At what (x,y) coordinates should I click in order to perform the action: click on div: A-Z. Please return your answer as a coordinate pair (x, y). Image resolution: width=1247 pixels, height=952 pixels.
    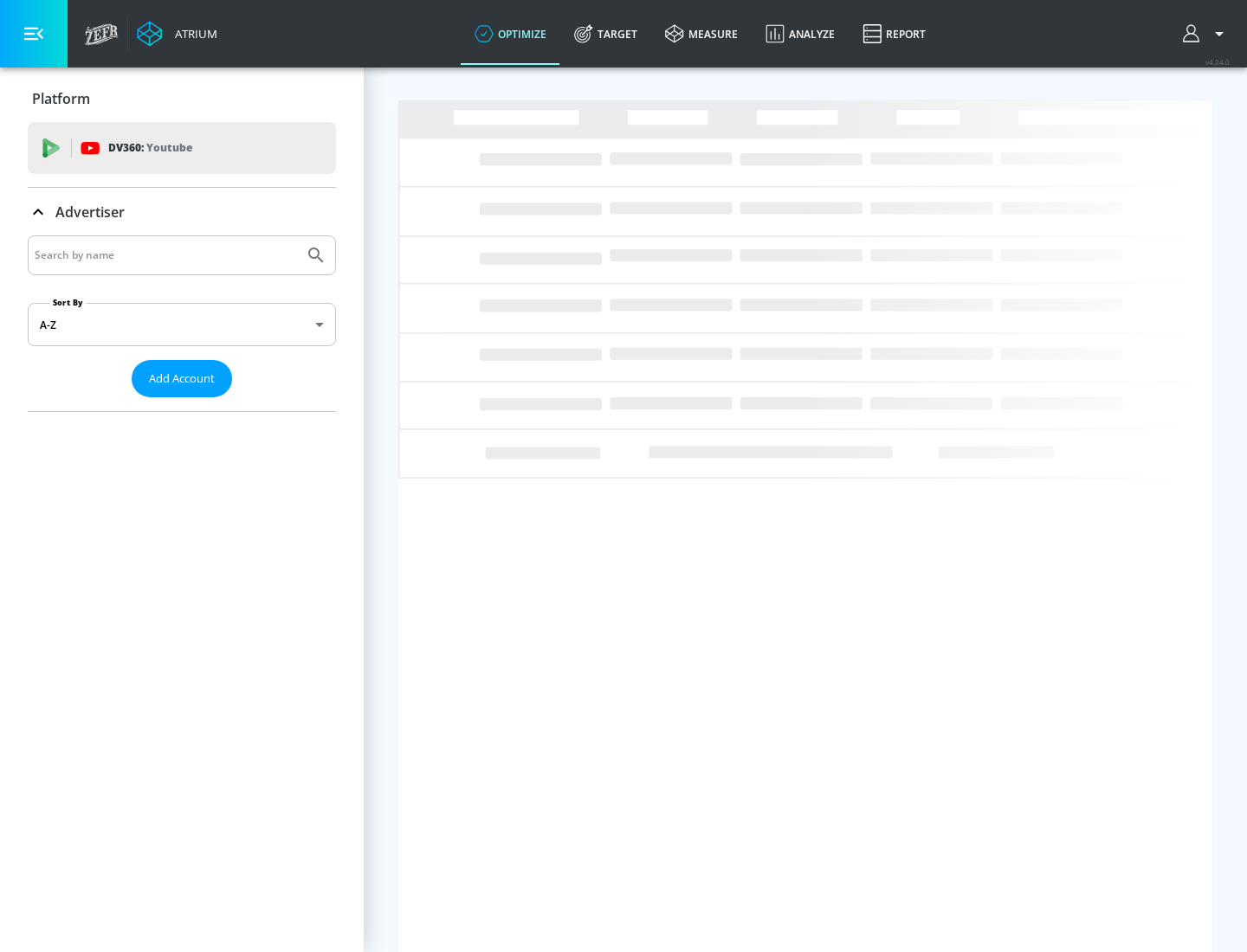
    Looking at the image, I should click on (182, 324).